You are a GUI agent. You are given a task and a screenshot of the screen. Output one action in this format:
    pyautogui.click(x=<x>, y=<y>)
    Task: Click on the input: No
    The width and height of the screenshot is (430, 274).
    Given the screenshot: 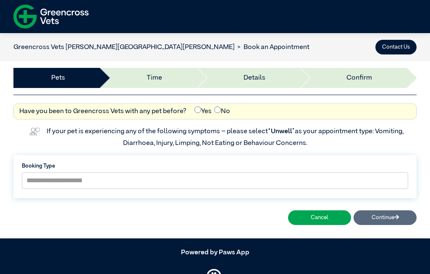 What is the action you would take?
    pyautogui.click(x=217, y=110)
    